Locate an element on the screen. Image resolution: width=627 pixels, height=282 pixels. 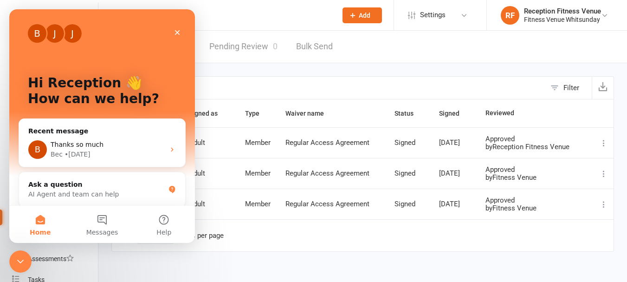
span: Home is located at coordinates (31, 223).